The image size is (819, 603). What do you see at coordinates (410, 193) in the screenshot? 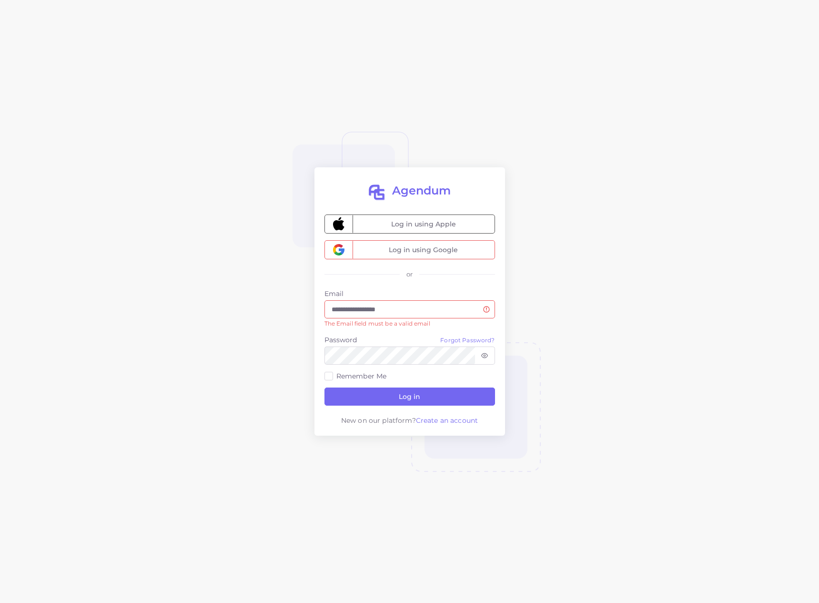
I see `a: Agendum` at bounding box center [410, 193].